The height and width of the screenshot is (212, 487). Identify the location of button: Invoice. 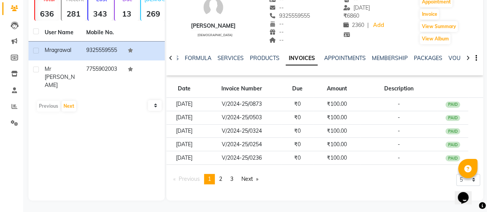
(429, 14).